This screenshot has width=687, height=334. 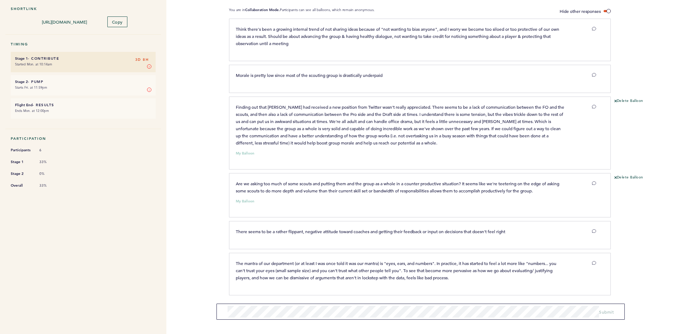 I want to click on h5: Shortlink, so click(x=83, y=9).